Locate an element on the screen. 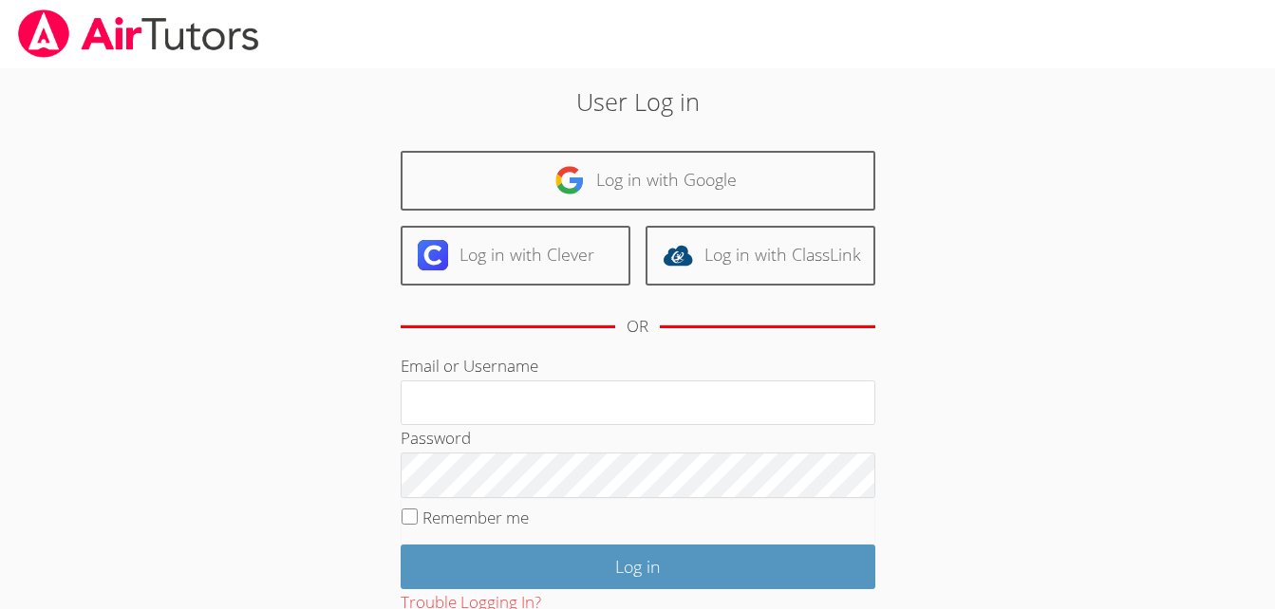  img: clever-logo-6eab21bc6e7a338710f1a6ff85c0baf02591cd810cc4098c63d3a4b26e2feb20.svg is located at coordinates (433, 255).